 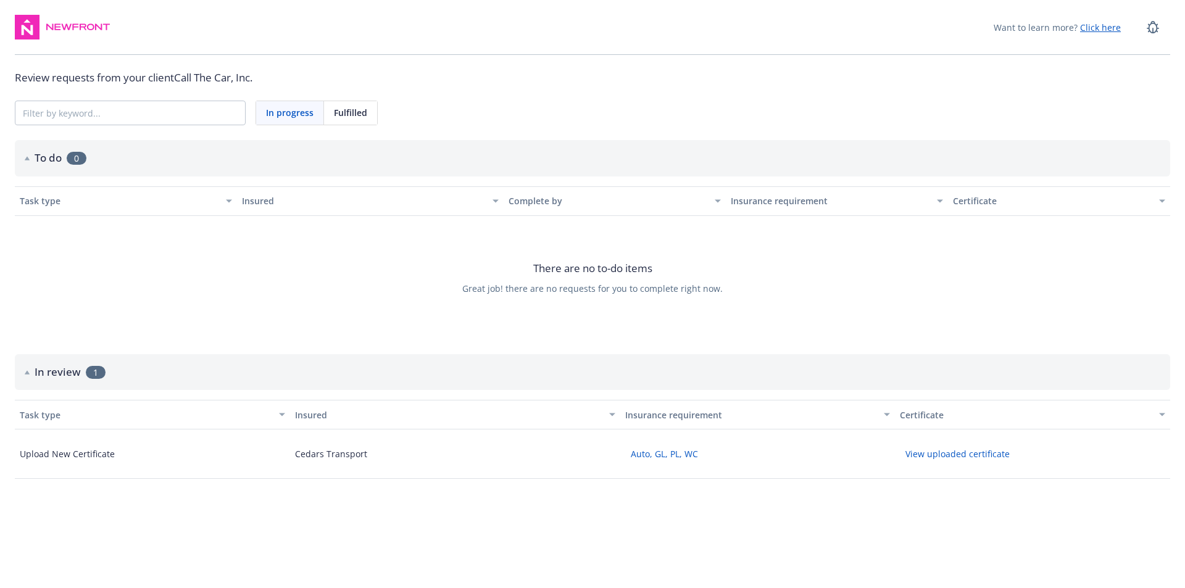 I want to click on span: In progress, so click(x=289, y=112).